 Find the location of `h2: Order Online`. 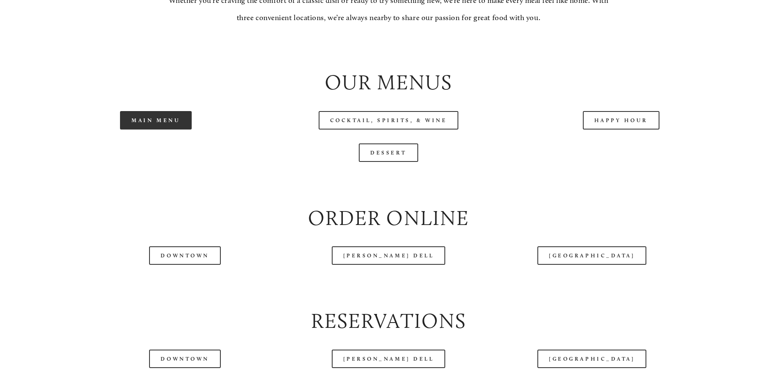

h2: Order Online is located at coordinates (388, 218).